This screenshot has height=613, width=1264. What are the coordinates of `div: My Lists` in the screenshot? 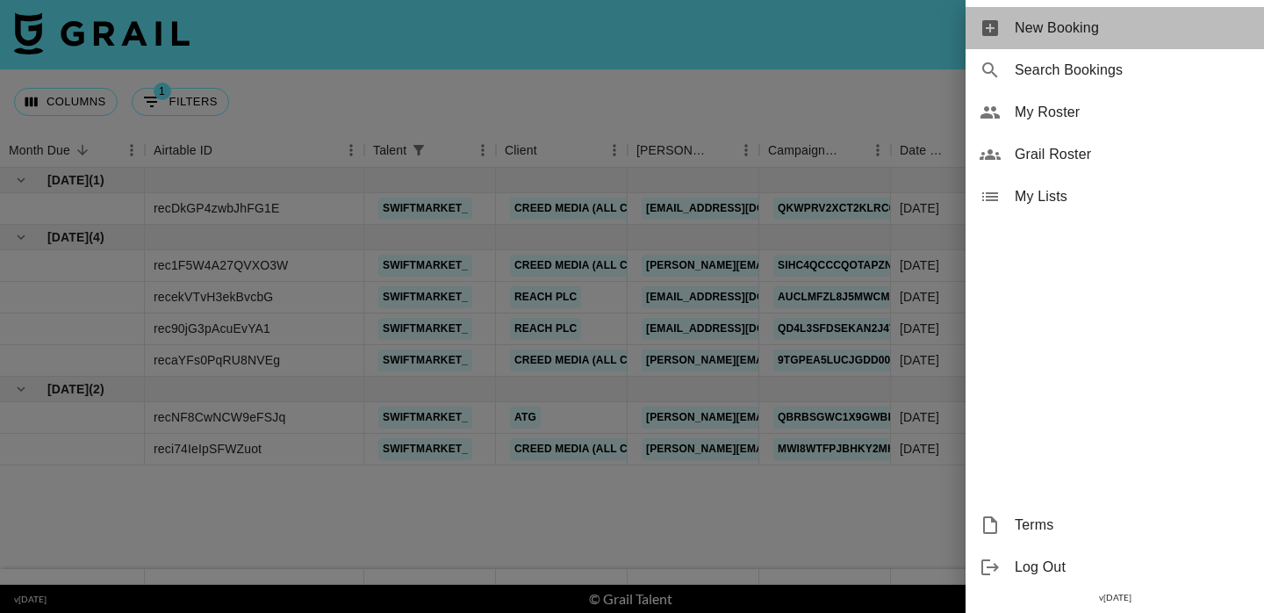 It's located at (1115, 197).